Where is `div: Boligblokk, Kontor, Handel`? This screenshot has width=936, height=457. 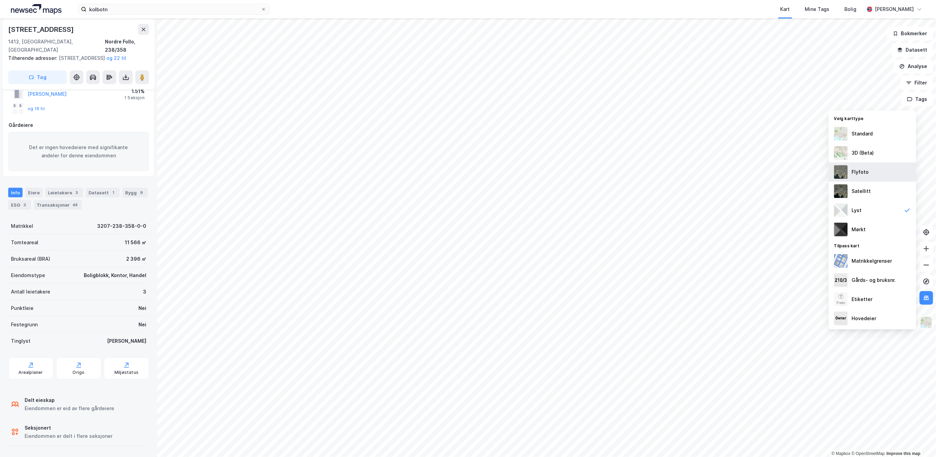
div: Boligblokk, Kontor, Handel is located at coordinates (115, 275).